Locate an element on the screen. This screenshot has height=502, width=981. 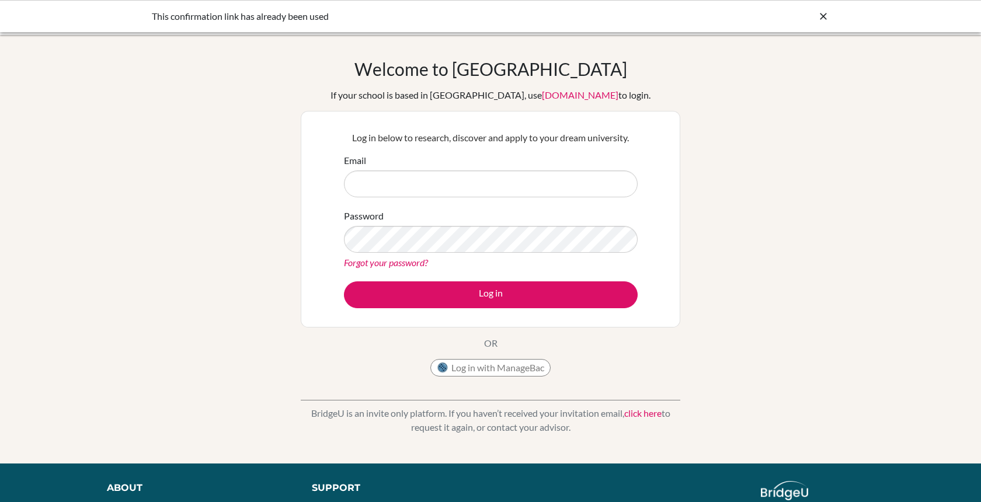
button: Log in is located at coordinates (491, 295).